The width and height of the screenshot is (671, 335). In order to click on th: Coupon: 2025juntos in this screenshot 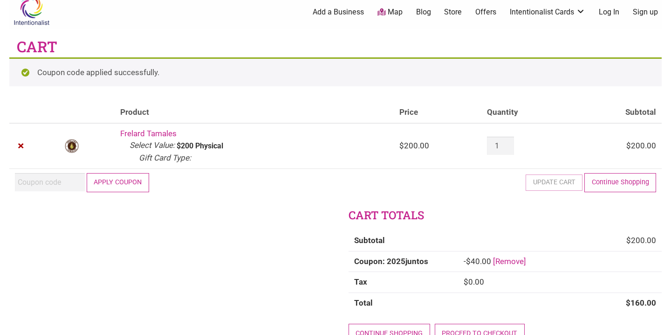, I will do `click(403, 261)`.